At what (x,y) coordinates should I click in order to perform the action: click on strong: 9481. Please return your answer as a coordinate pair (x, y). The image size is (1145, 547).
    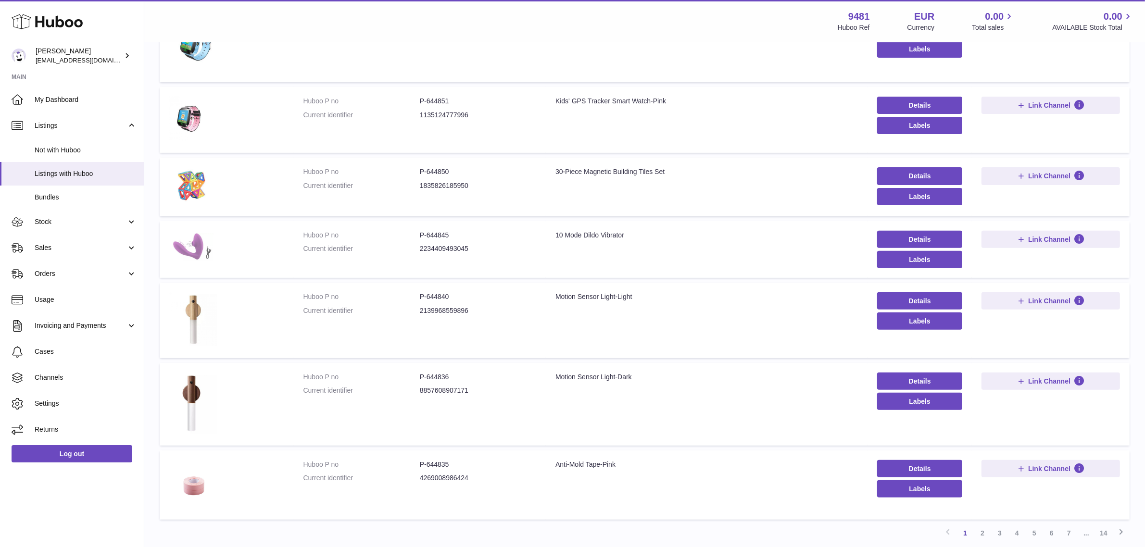
    Looking at the image, I should click on (859, 16).